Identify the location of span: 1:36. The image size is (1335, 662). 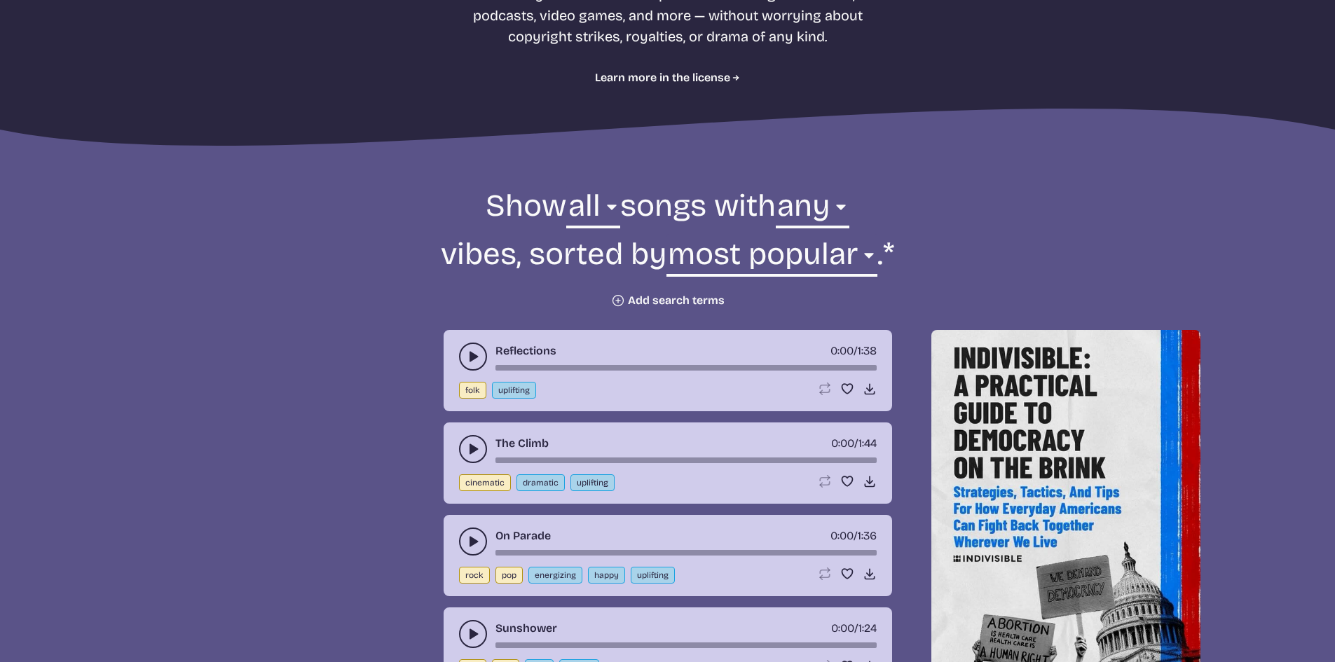
(867, 535).